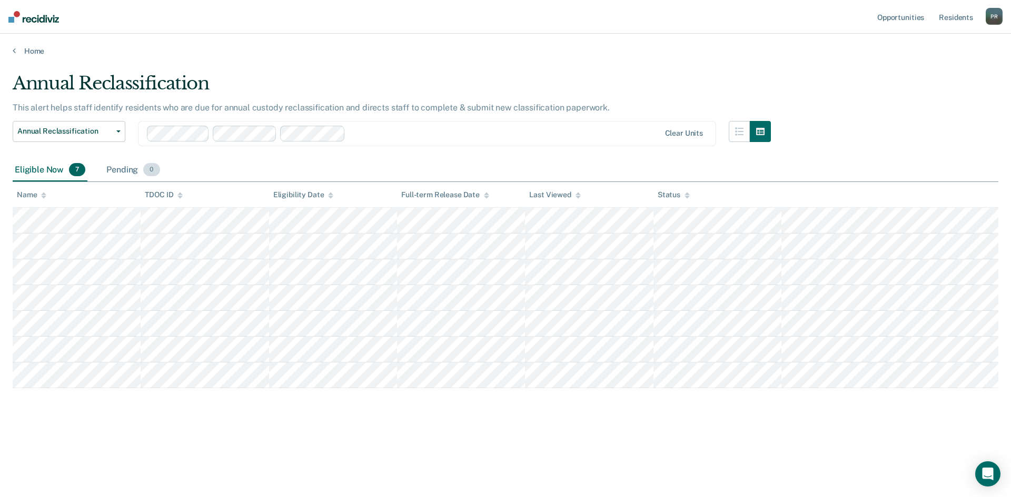 The image size is (1011, 497). Describe the element at coordinates (673, 195) in the screenshot. I see `div: Status` at that location.